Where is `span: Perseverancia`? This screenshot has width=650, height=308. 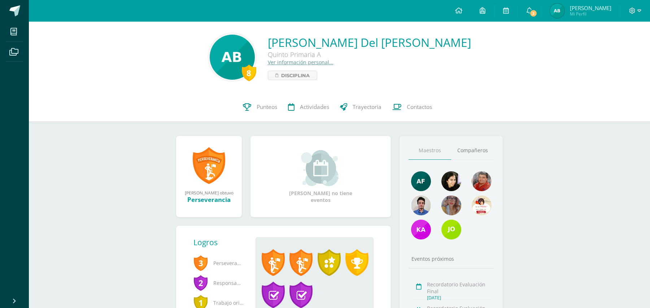 span: Perseverancia is located at coordinates (219, 263).